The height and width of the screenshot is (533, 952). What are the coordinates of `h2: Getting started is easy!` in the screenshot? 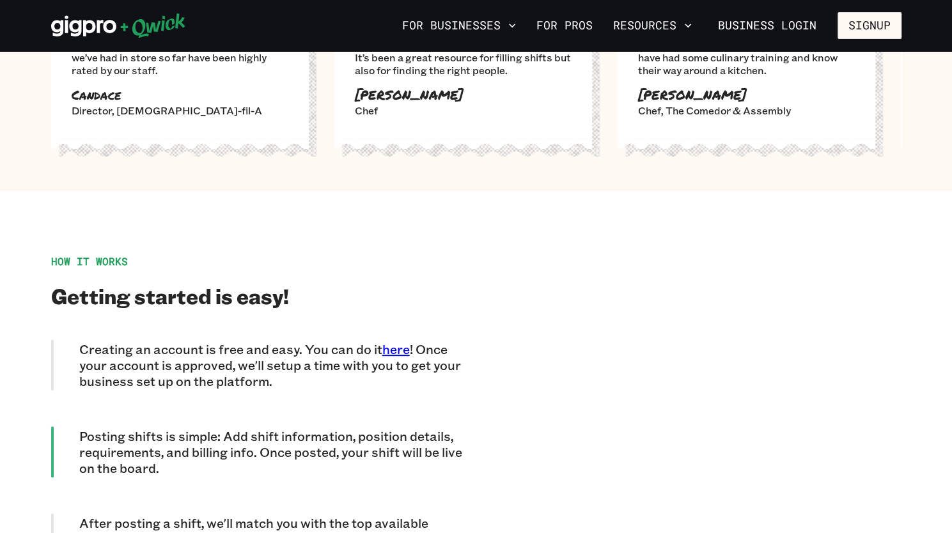 It's located at (263, 296).